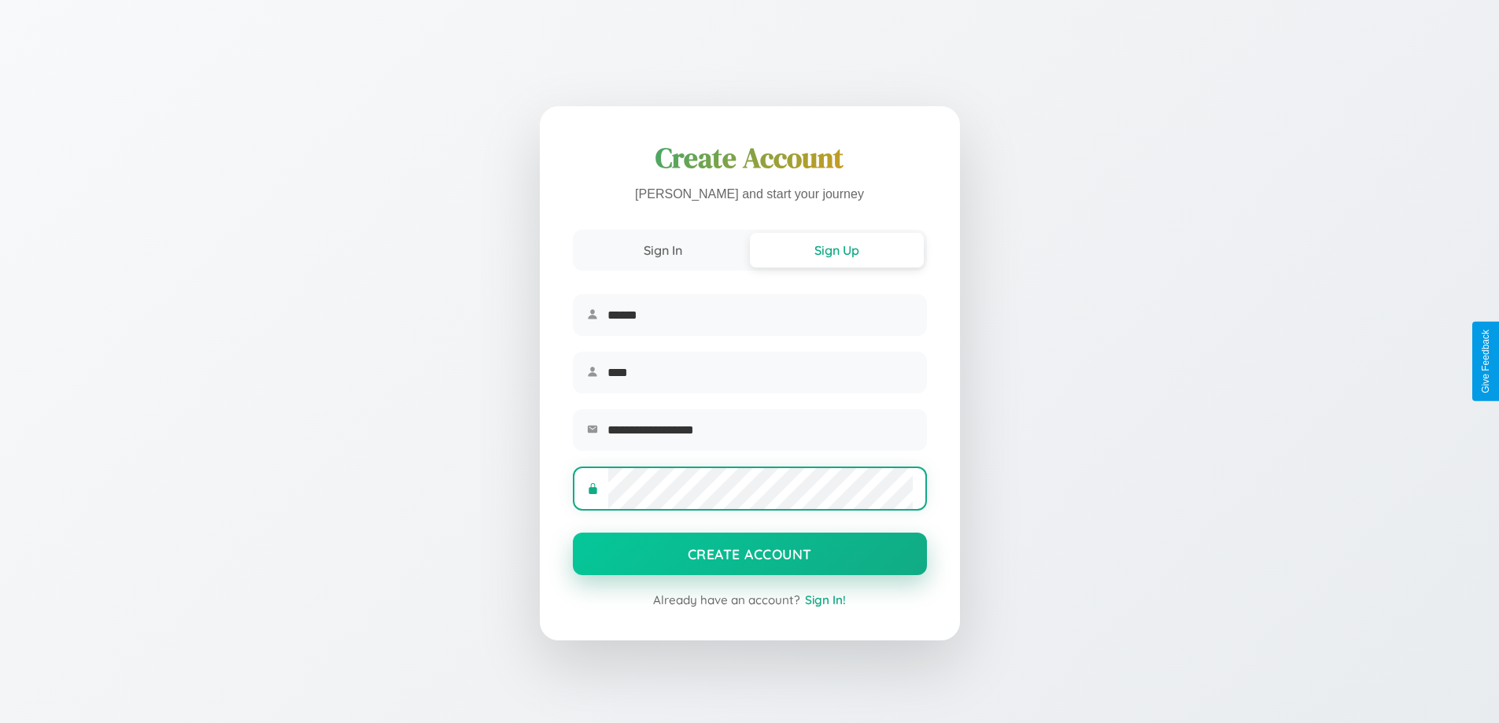 Image resolution: width=1499 pixels, height=723 pixels. Describe the element at coordinates (750, 600) in the screenshot. I see `div: Already have an account?` at that location.